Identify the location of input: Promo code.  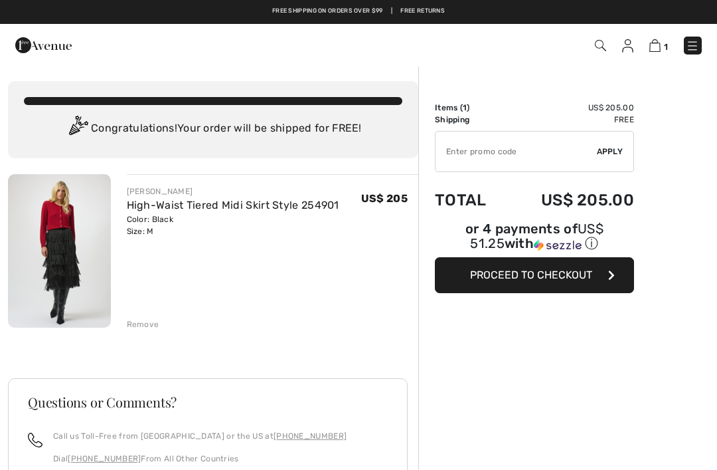
(516, 151).